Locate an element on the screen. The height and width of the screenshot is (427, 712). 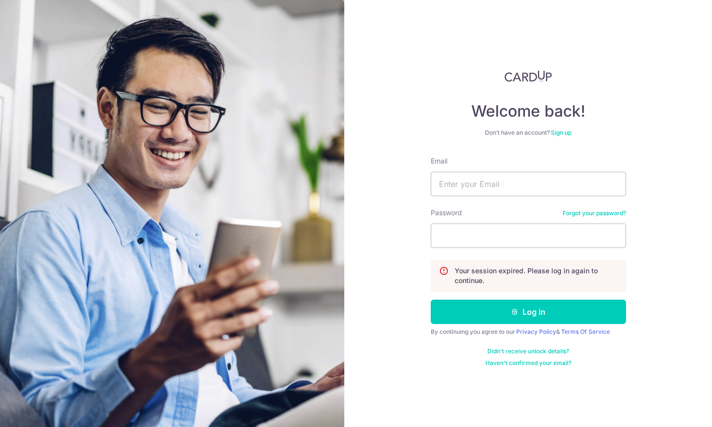
input: Enter your Email is located at coordinates (528, 184).